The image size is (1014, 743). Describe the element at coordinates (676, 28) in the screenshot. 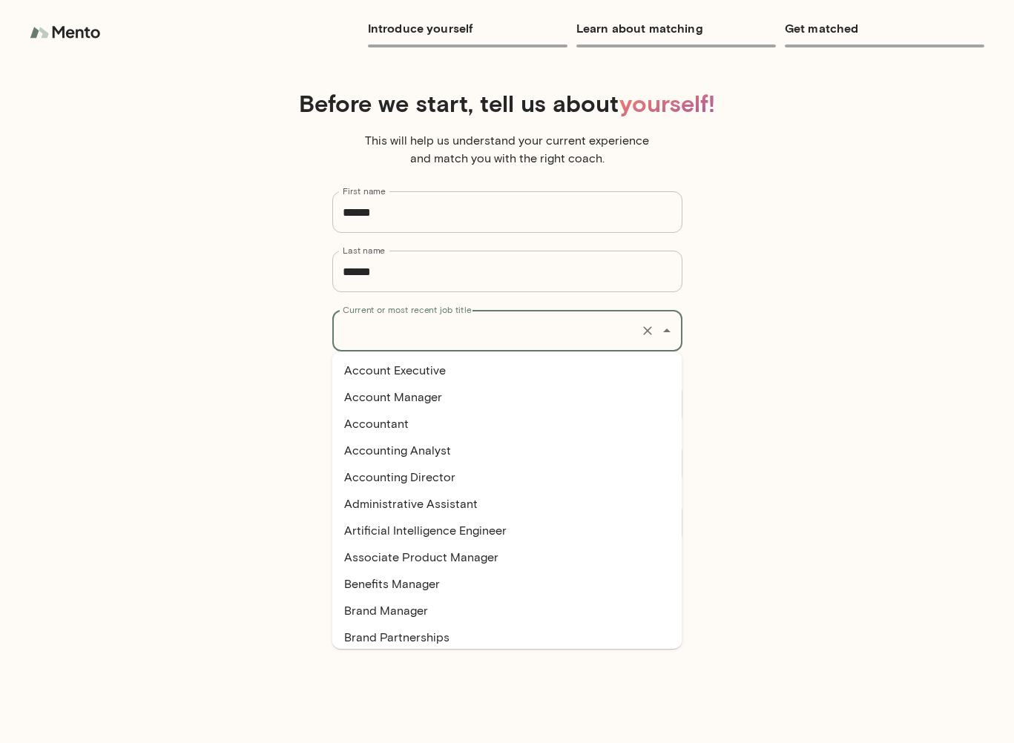

I see `h6: Learn about matching` at that location.